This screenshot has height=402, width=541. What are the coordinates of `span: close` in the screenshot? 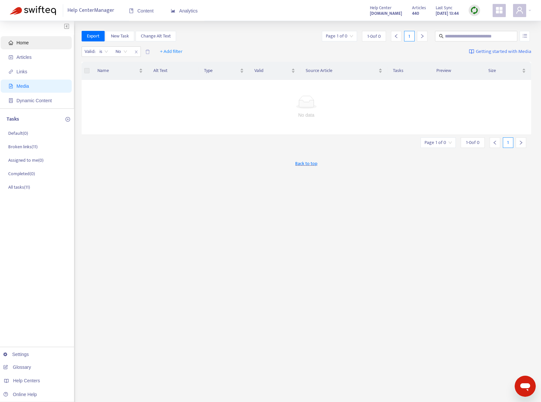 It's located at (136, 52).